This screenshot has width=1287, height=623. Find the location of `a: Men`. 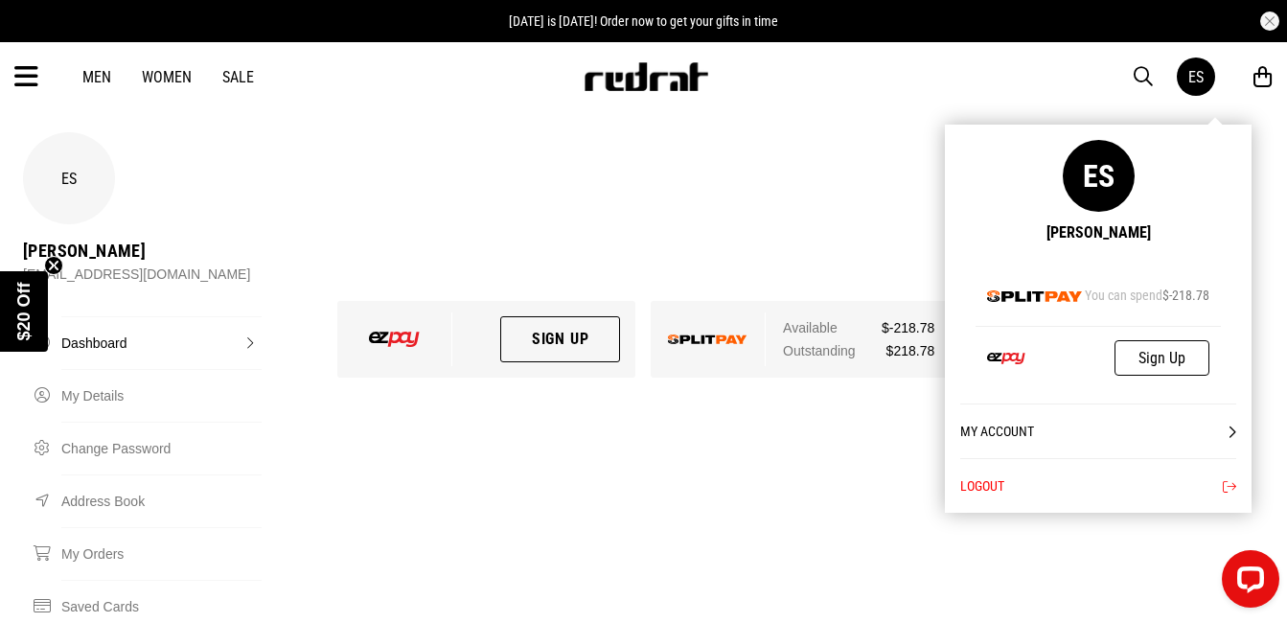

a: Men is located at coordinates (97, 77).